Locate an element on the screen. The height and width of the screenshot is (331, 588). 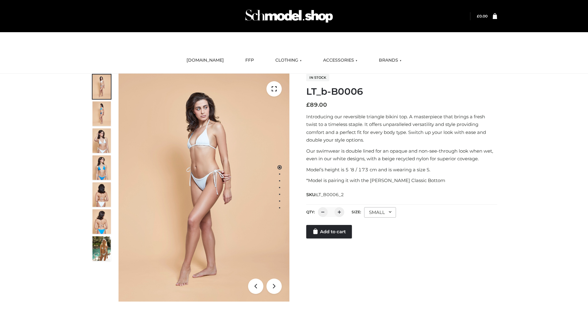
p: Our swimwear is double lined for an opaque and non-see-through look when wet, even in our white d... is located at coordinates (401, 155).